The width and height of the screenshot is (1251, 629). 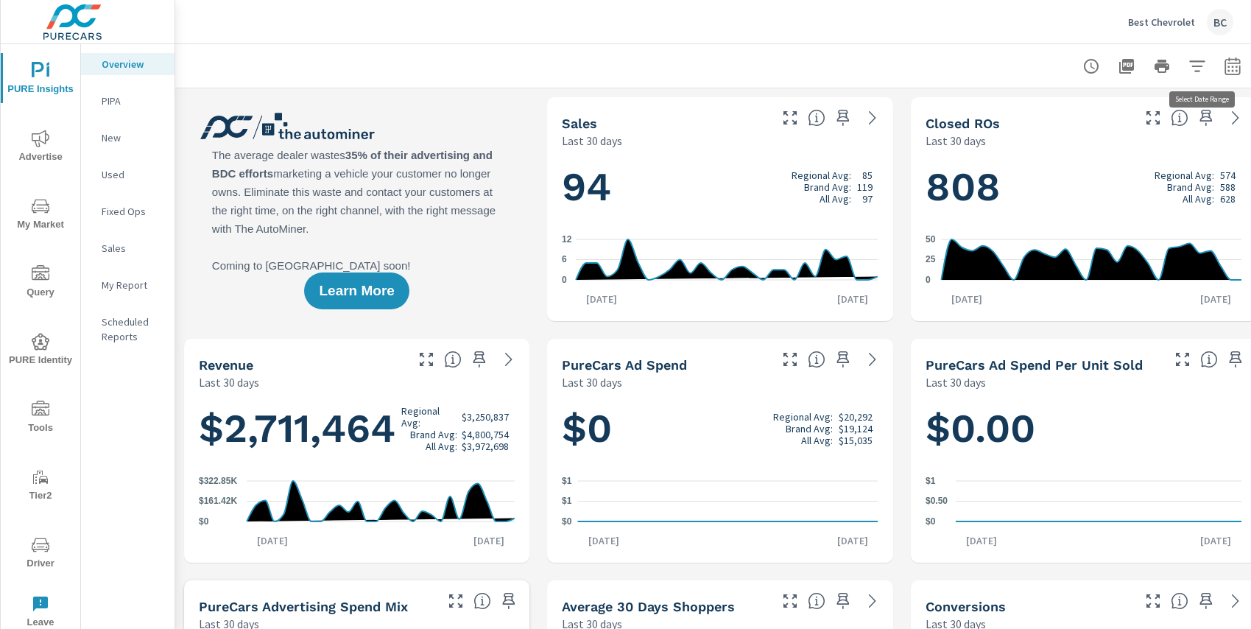 What do you see at coordinates (962, 123) in the screenshot?
I see `h5: Closed ROs` at bounding box center [962, 123].